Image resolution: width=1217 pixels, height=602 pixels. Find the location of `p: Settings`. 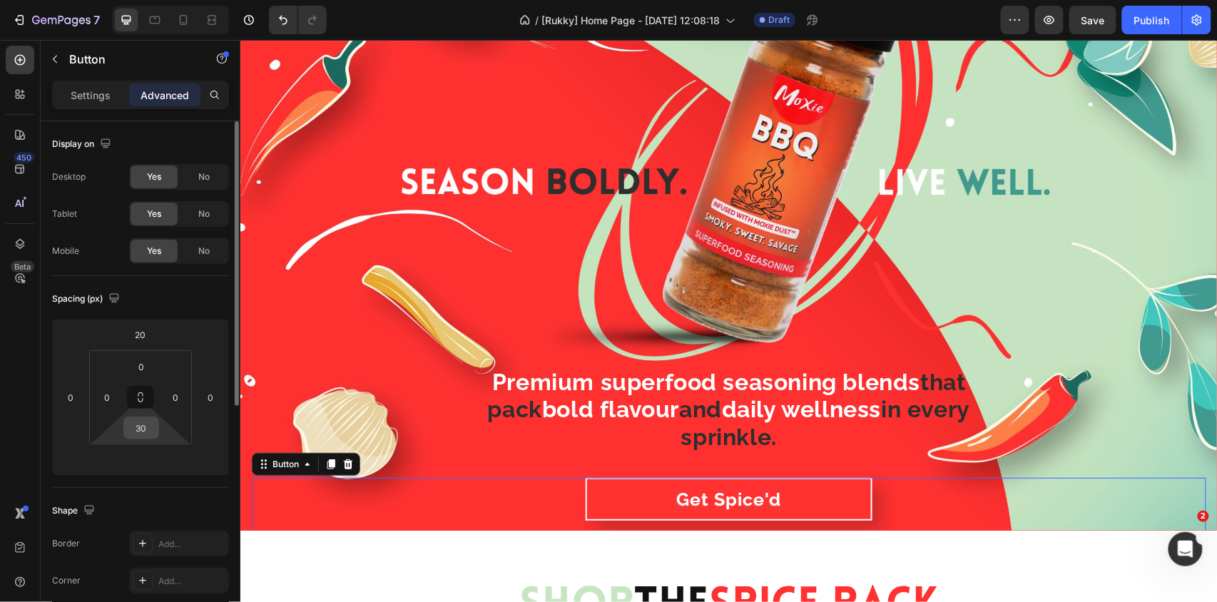

p: Settings is located at coordinates (91, 95).